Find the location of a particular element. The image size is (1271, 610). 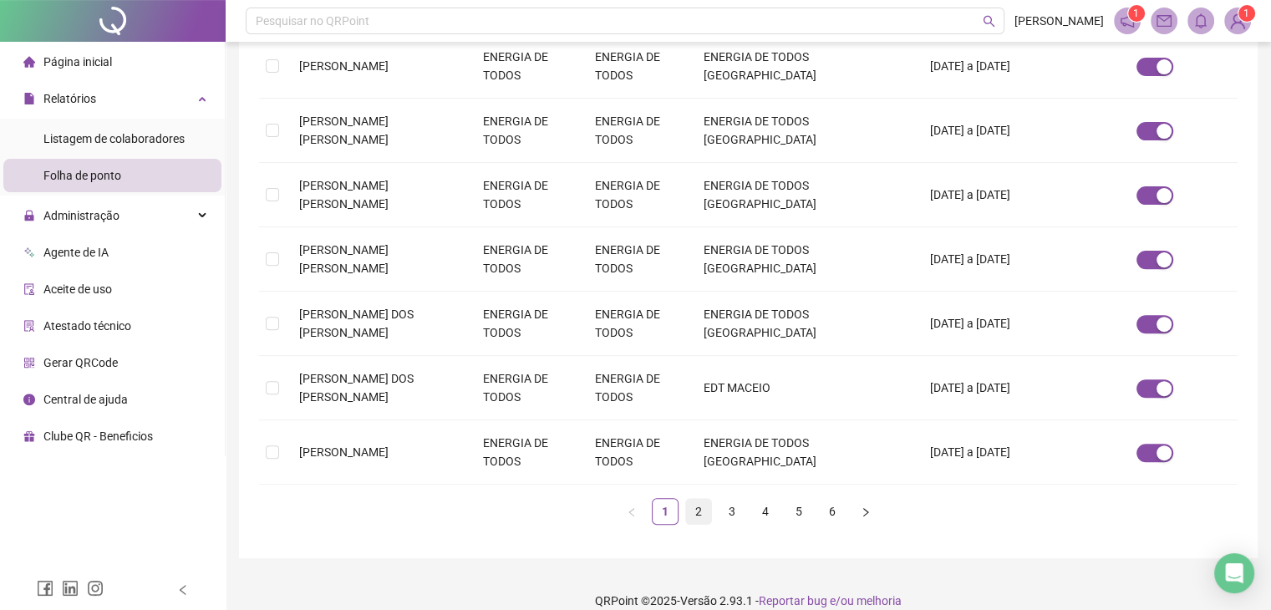

span: Relatórios is located at coordinates (69, 99).